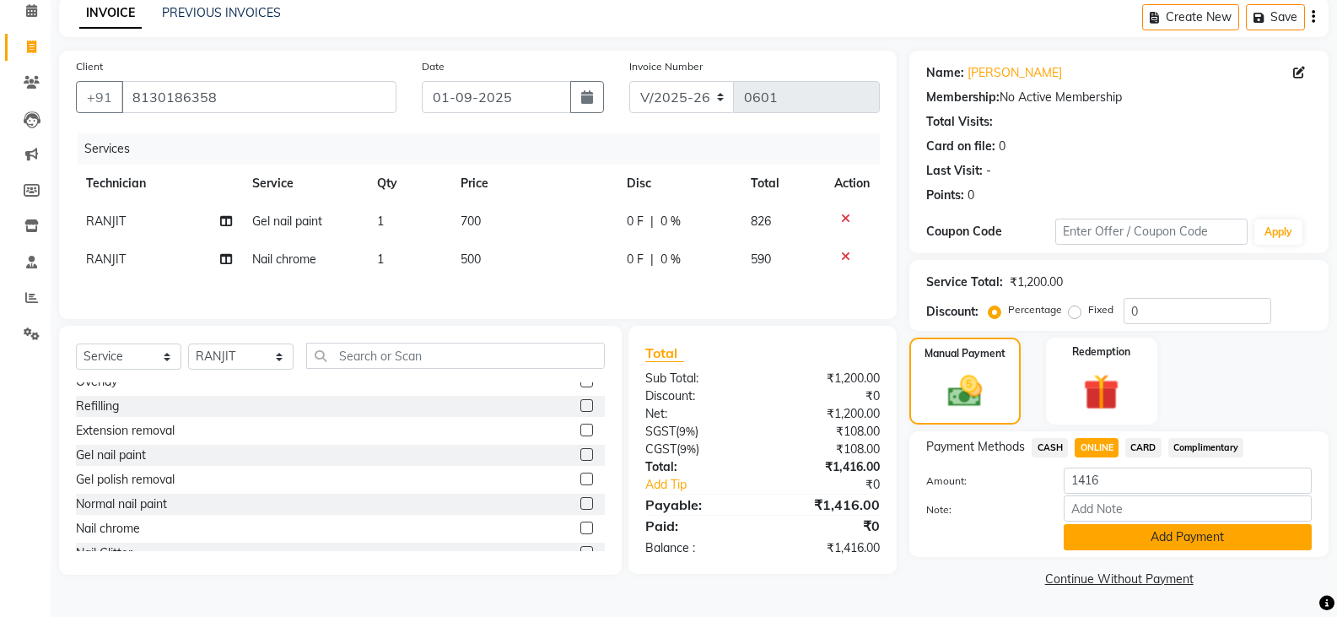 Image resolution: width=1337 pixels, height=617 pixels. Describe the element at coordinates (666, 67) in the screenshot. I see `label: Invoice Number` at that location.